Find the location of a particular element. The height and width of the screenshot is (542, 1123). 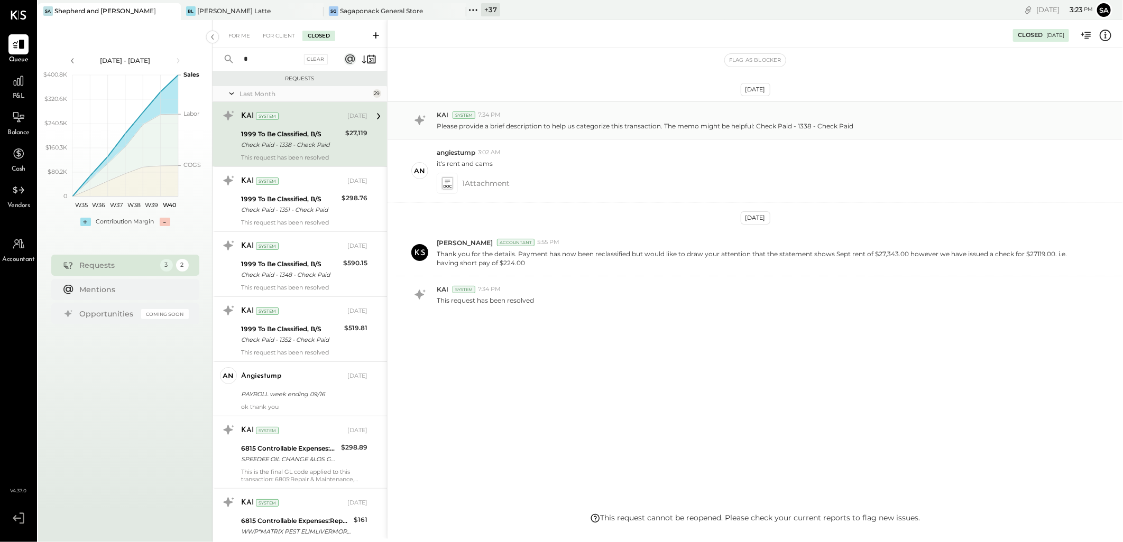

text: 0 is located at coordinates (65, 196).